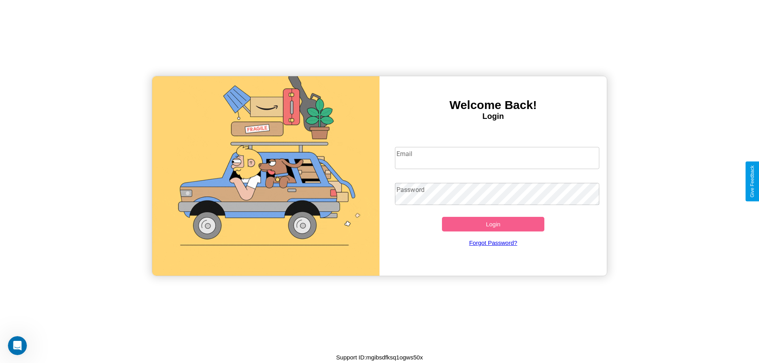 The width and height of the screenshot is (759, 363). Describe the element at coordinates (266, 176) in the screenshot. I see `img: gif` at that location.